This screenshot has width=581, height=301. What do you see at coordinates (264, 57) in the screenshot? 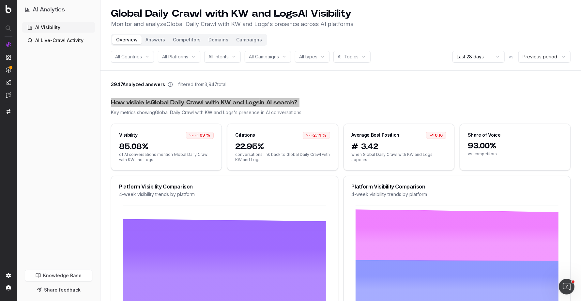
I see `span: All Campaigns` at bounding box center [264, 57].